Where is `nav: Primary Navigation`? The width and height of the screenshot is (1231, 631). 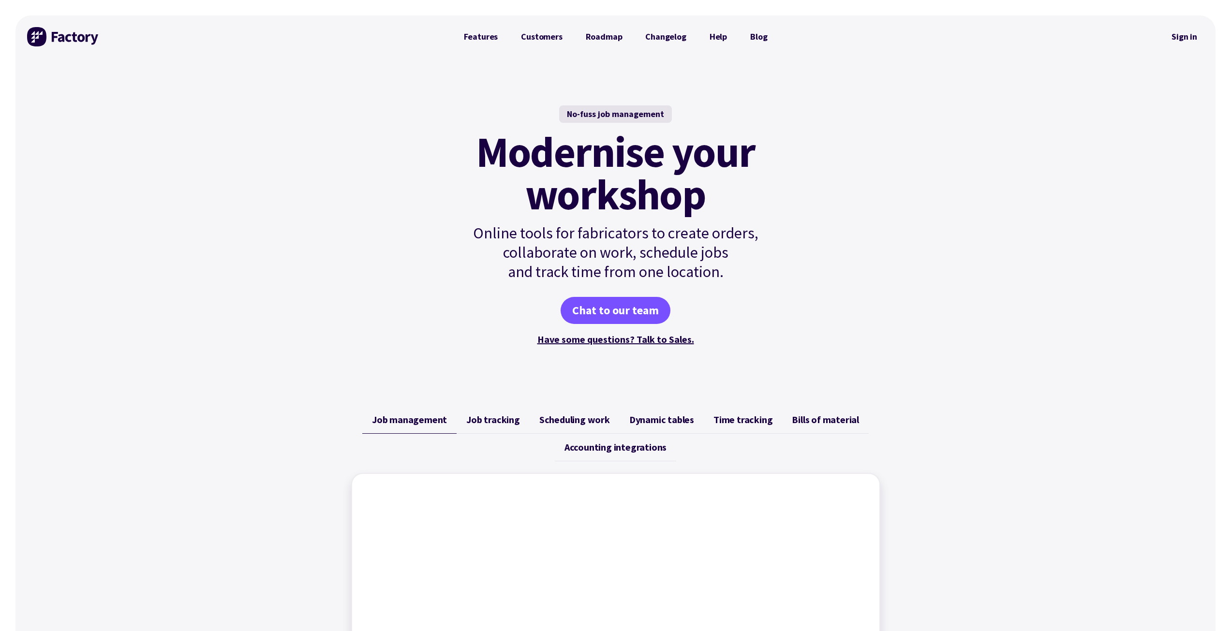 nav: Primary Navigation is located at coordinates (616, 37).